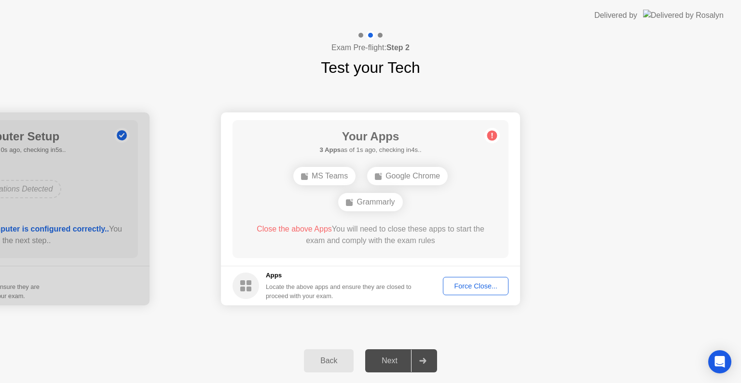  I want to click on div: Delivered by, so click(615, 15).